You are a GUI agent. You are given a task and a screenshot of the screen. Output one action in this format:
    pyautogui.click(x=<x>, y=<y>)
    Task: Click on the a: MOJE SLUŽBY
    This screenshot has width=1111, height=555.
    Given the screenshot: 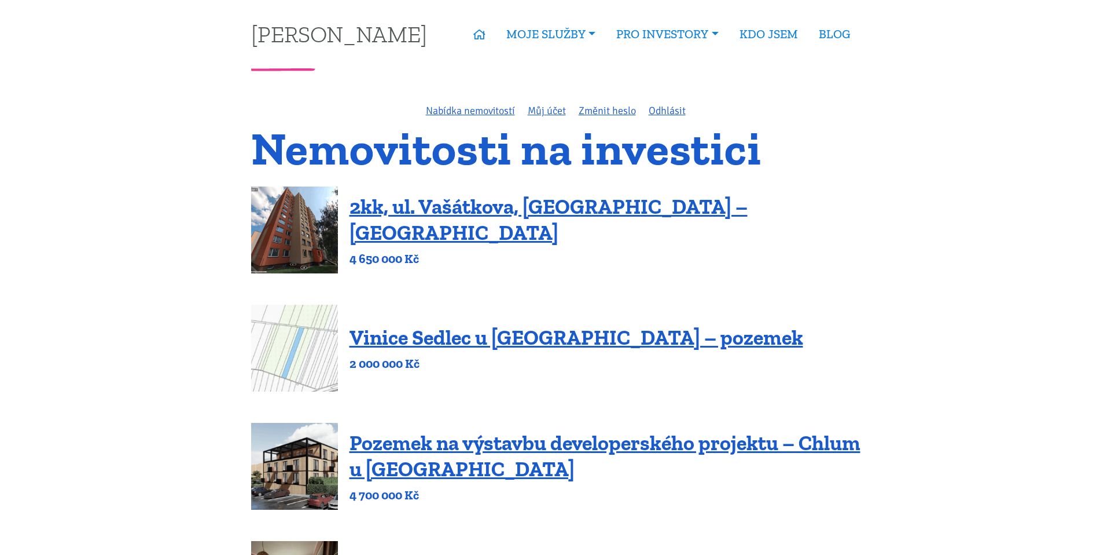 What is the action you would take?
    pyautogui.click(x=551, y=34)
    